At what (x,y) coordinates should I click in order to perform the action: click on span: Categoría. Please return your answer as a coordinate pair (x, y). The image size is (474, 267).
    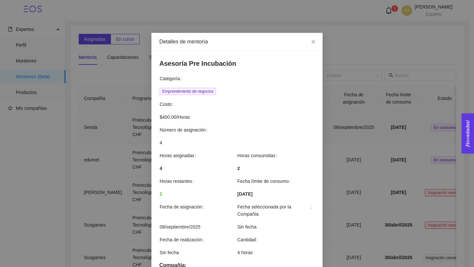
    Looking at the image, I should click on (172, 79).